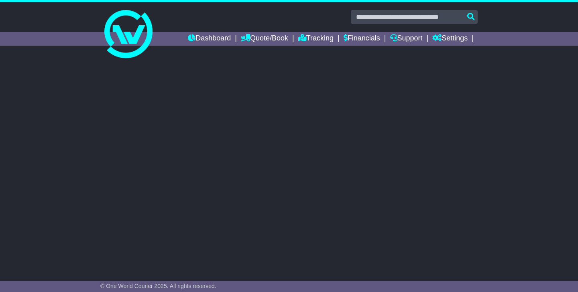 The image size is (578, 292). Describe the element at coordinates (316, 39) in the screenshot. I see `a: Tracking` at that location.